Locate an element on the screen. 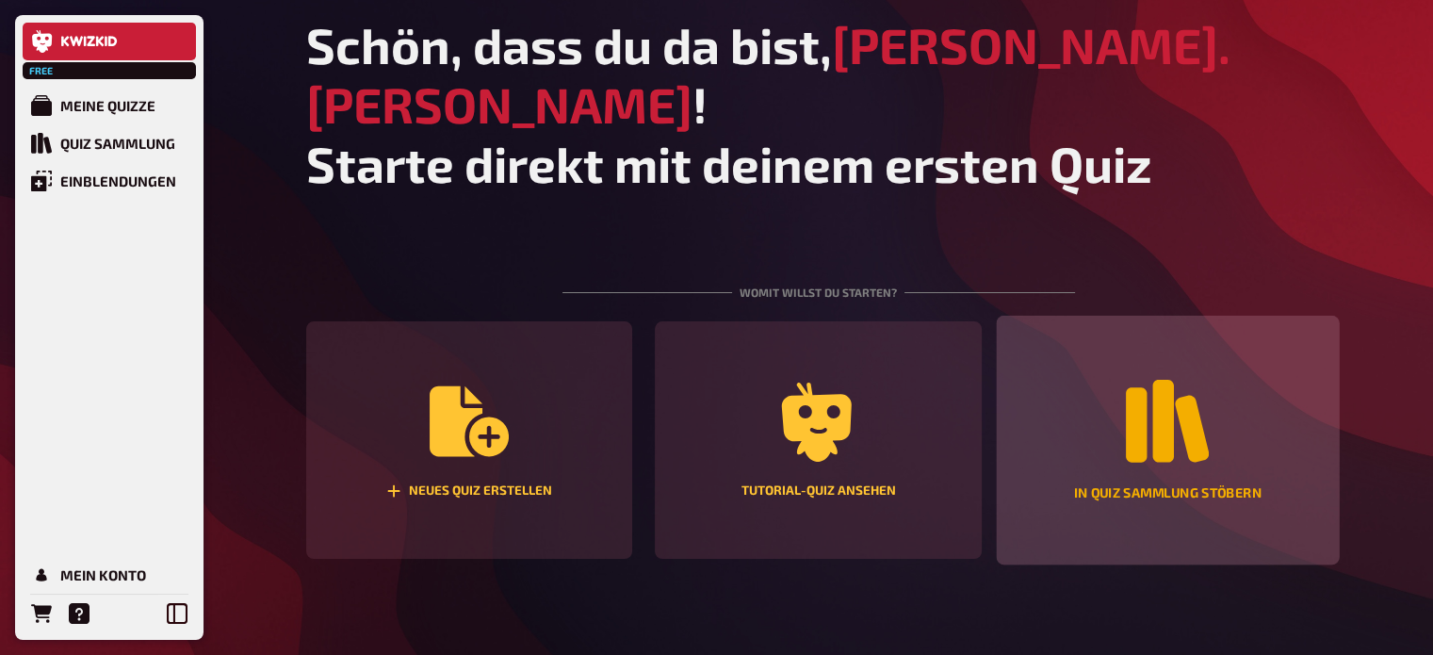 The width and height of the screenshot is (1433, 655). div: Mein Konto is located at coordinates (103, 575).